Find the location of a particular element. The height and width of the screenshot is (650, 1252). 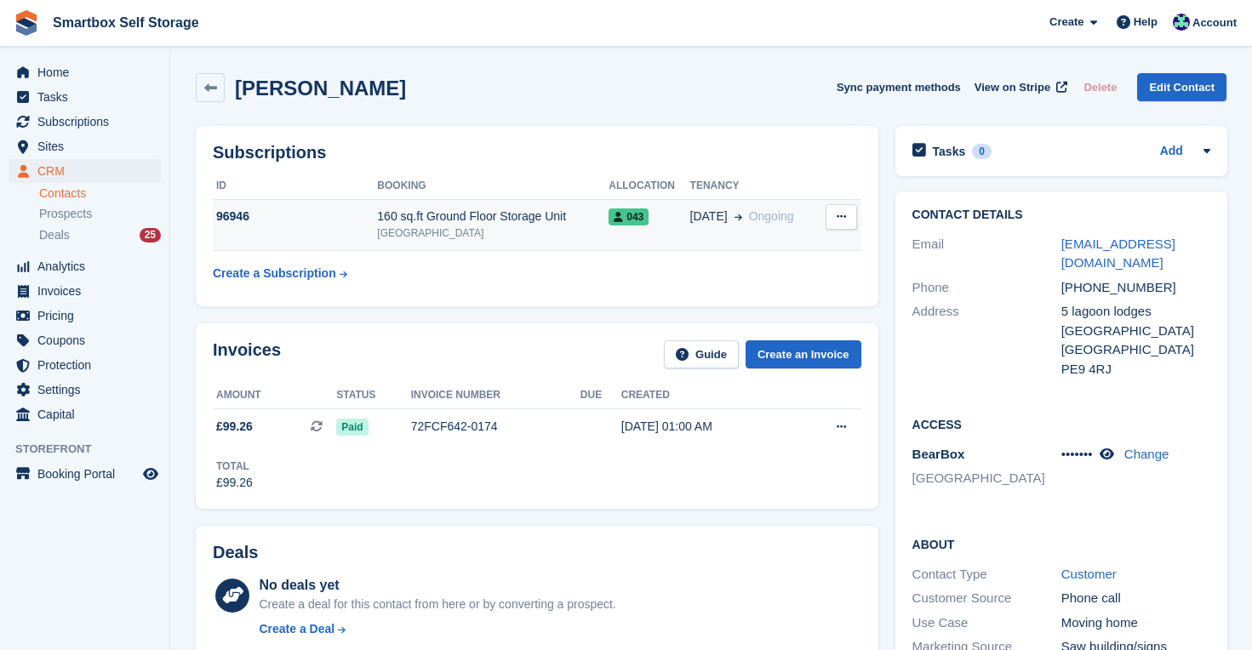

a: Prospects is located at coordinates (100, 214).